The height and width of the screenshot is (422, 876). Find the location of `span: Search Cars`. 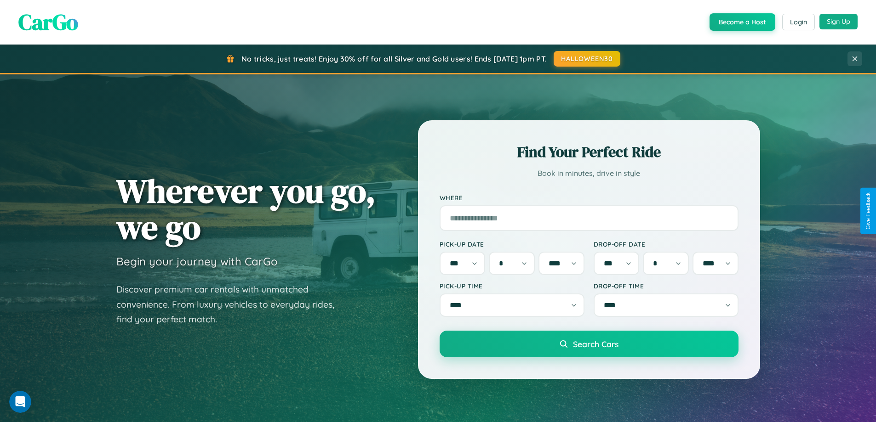

span: Search Cars is located at coordinates (595, 344).